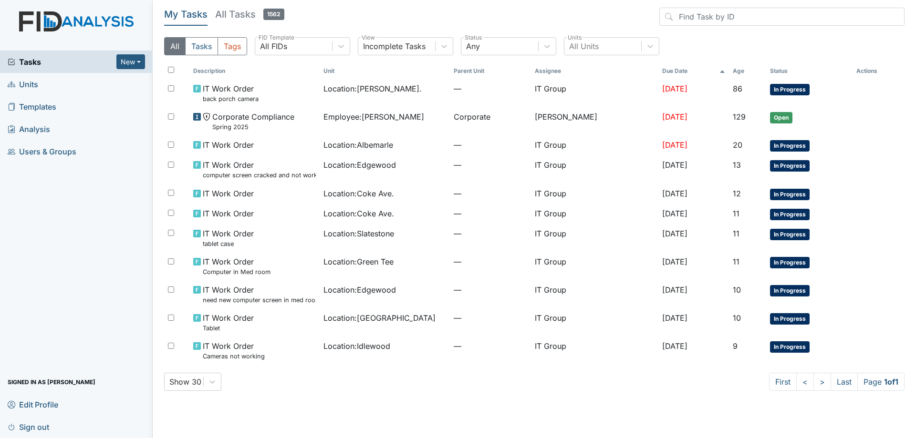 The image size is (916, 438). Describe the element at coordinates (228, 328) in the screenshot. I see `small: Tablet` at that location.